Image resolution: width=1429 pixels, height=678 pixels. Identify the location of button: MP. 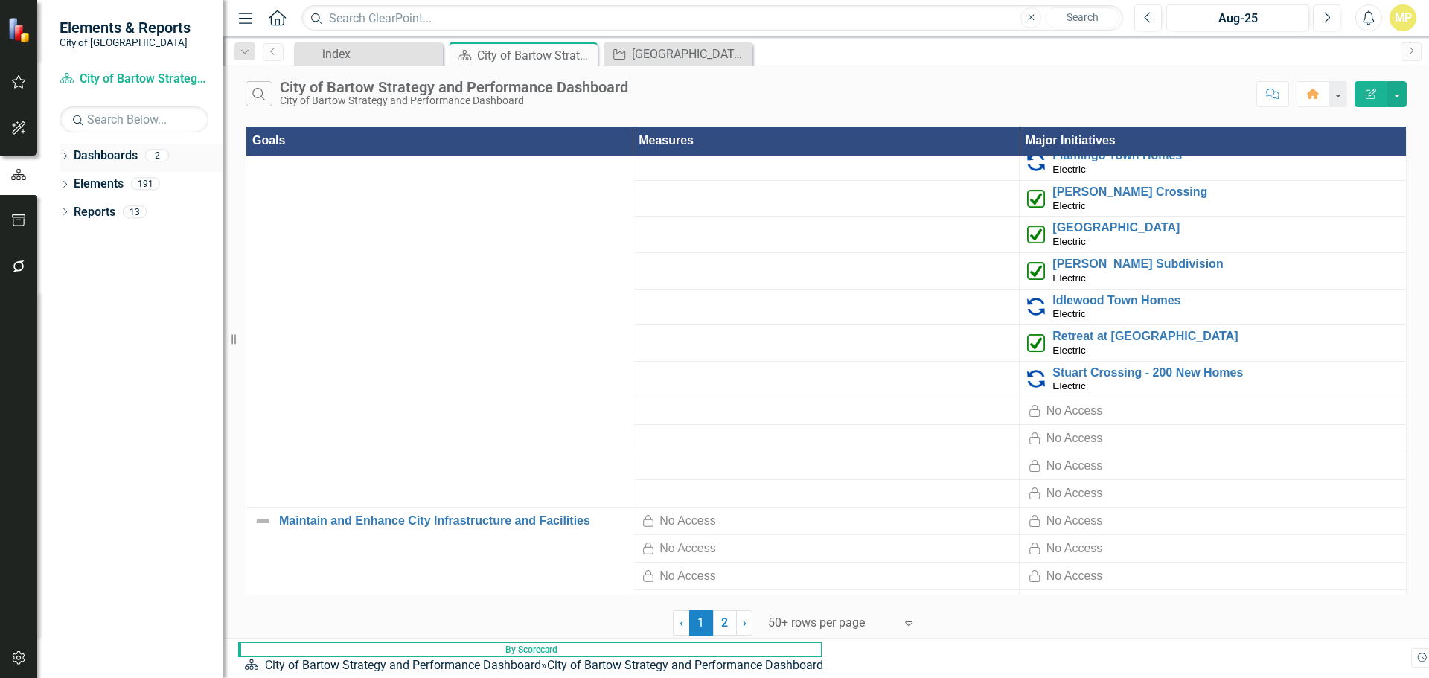
(1403, 18).